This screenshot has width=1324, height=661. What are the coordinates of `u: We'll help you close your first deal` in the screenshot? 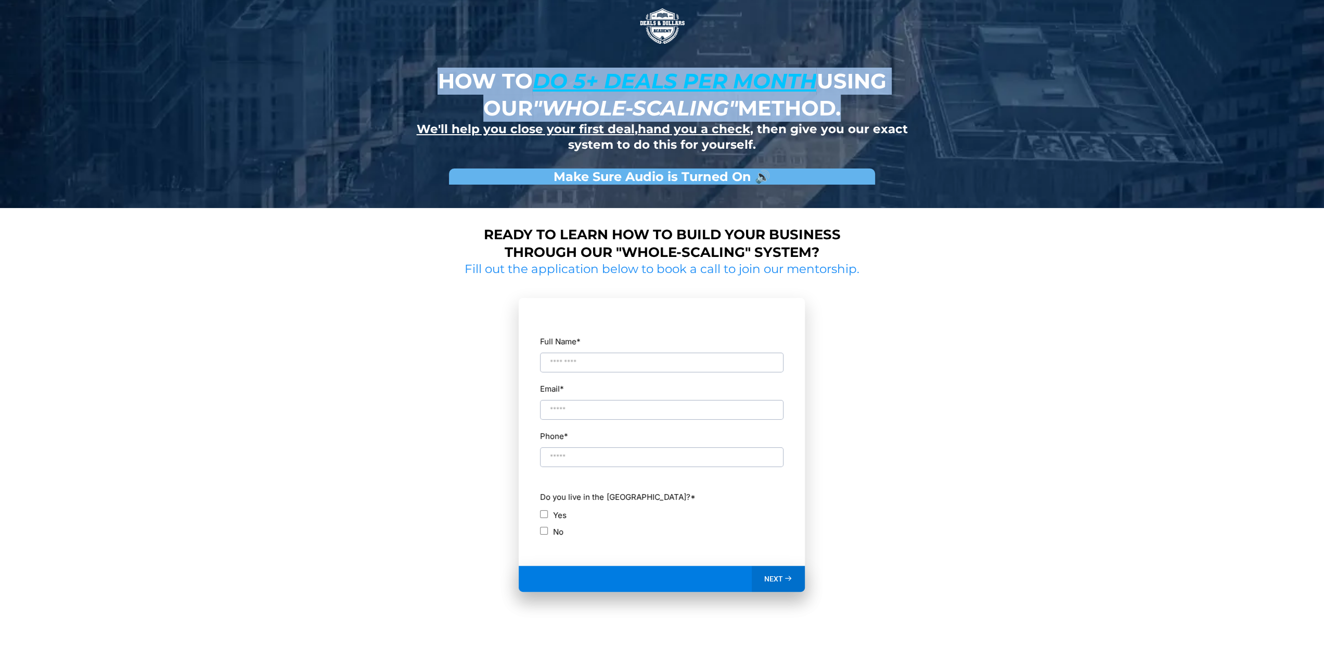 It's located at (525, 129).